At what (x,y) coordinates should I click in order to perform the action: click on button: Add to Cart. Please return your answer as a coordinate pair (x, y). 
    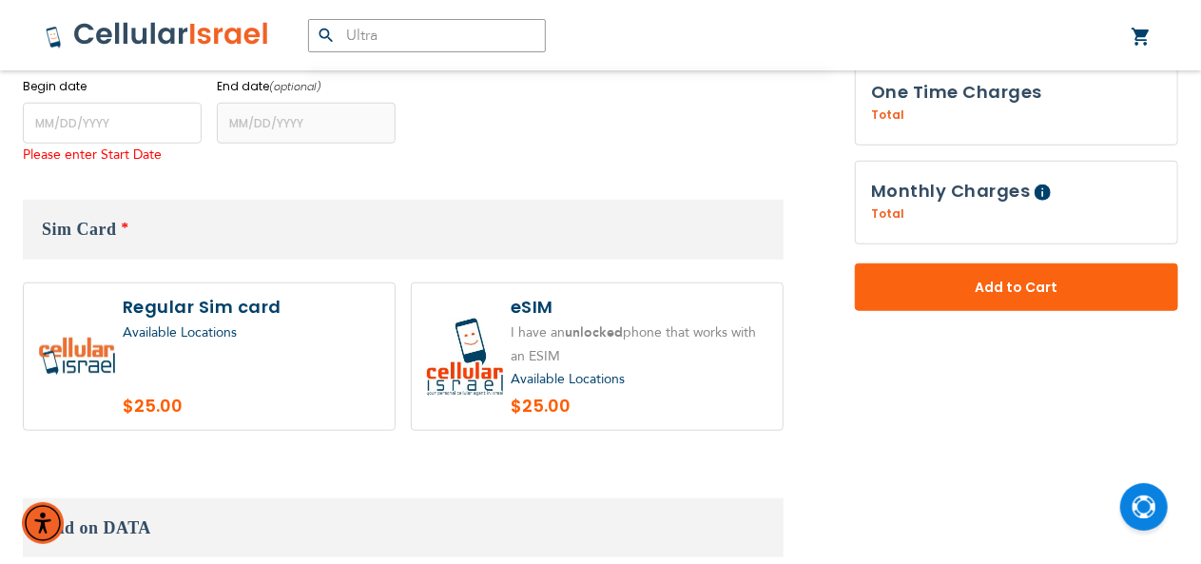
    Looking at the image, I should click on (1016, 287).